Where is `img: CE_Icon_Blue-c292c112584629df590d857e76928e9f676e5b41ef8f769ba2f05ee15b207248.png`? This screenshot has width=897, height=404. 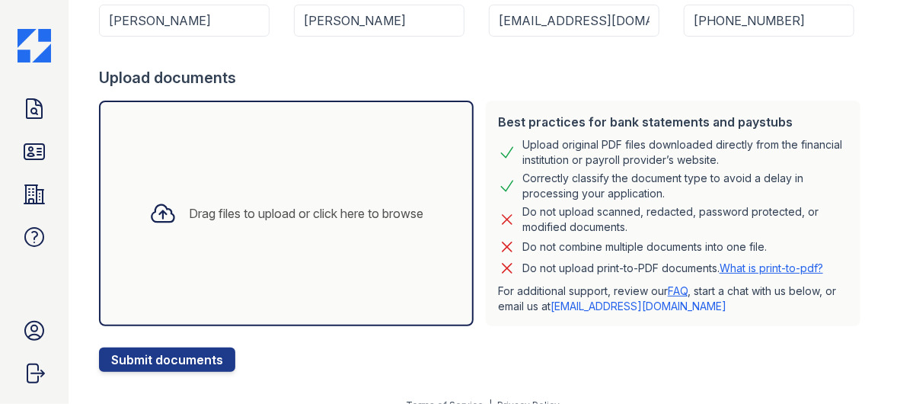
img: CE_Icon_Blue-c292c112584629df590d857e76928e9f676e5b41ef8f769ba2f05ee15b207248.png is located at coordinates (34, 46).